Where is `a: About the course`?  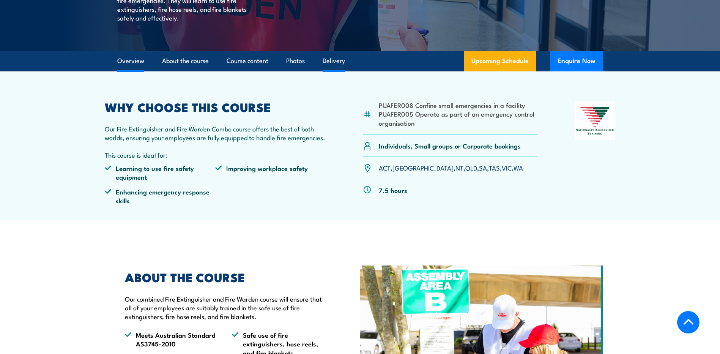
a: About the course is located at coordinates (185, 61).